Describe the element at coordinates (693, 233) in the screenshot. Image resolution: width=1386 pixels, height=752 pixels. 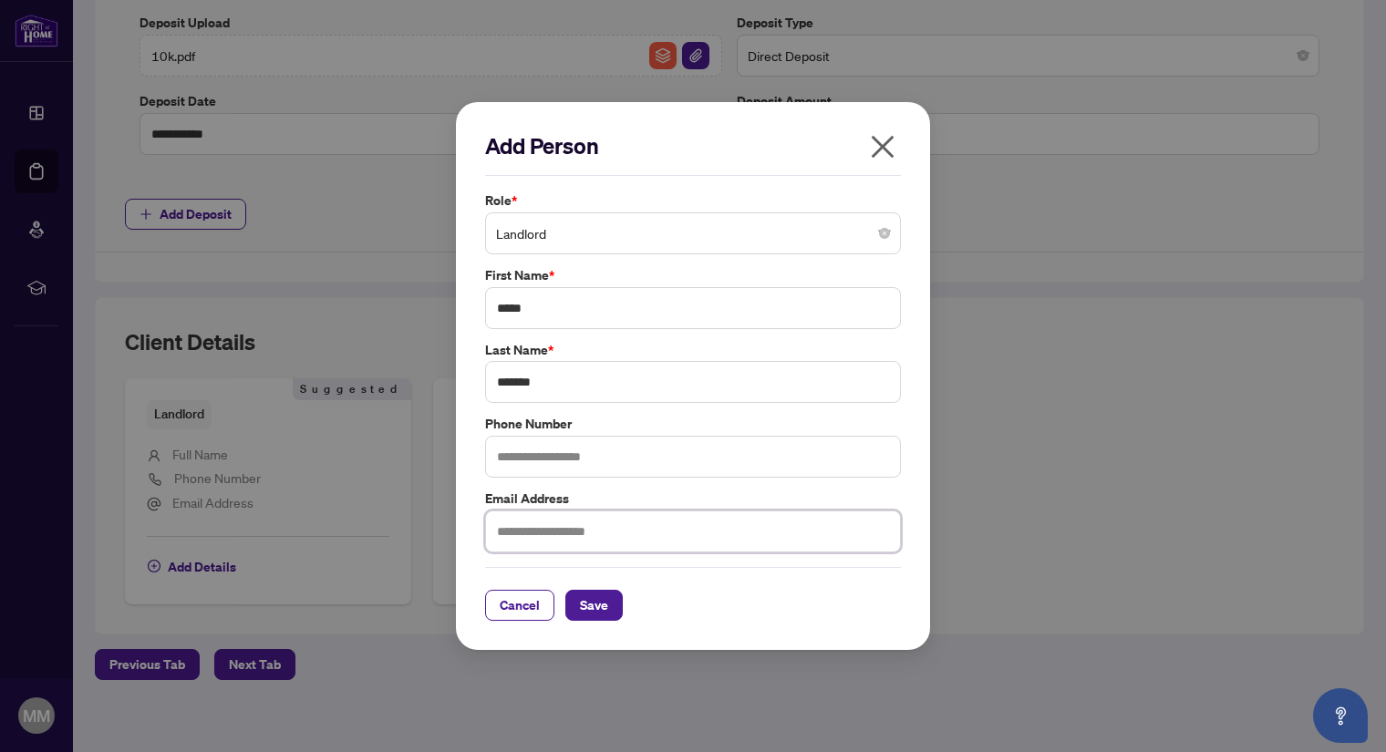
I see `span: Landlord` at that location.